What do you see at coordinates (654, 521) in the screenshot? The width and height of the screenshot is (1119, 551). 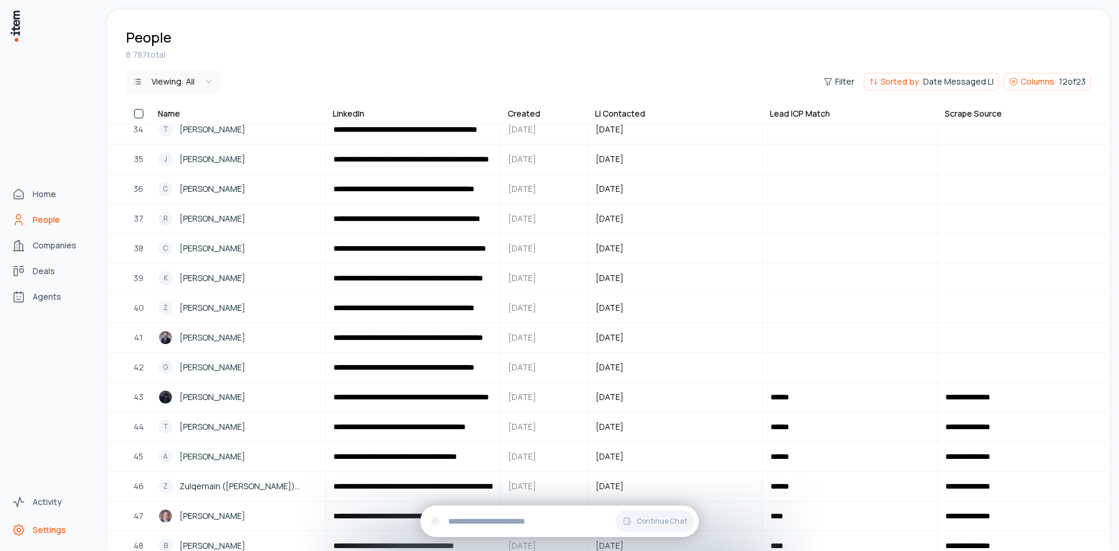 I see `button: Continue Chat` at bounding box center [654, 521].